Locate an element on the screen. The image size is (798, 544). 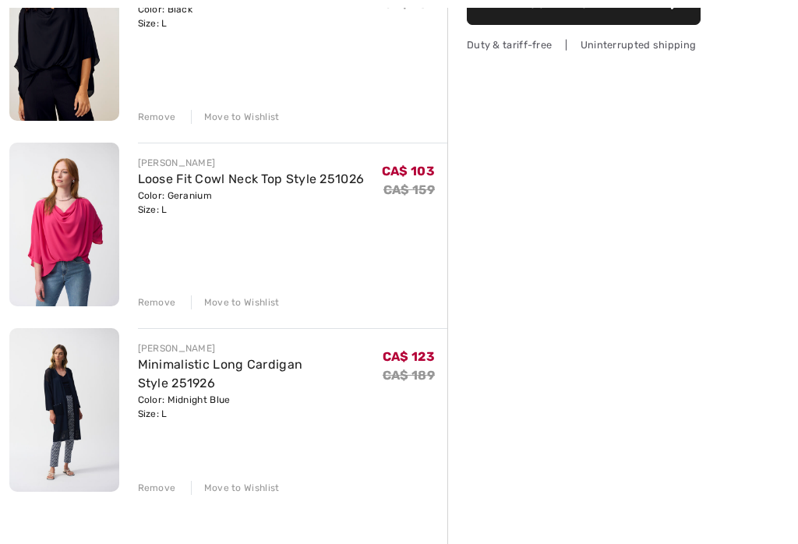
div: Duty & tariff-free | Uninterrupted shipping is located at coordinates (584, 44).